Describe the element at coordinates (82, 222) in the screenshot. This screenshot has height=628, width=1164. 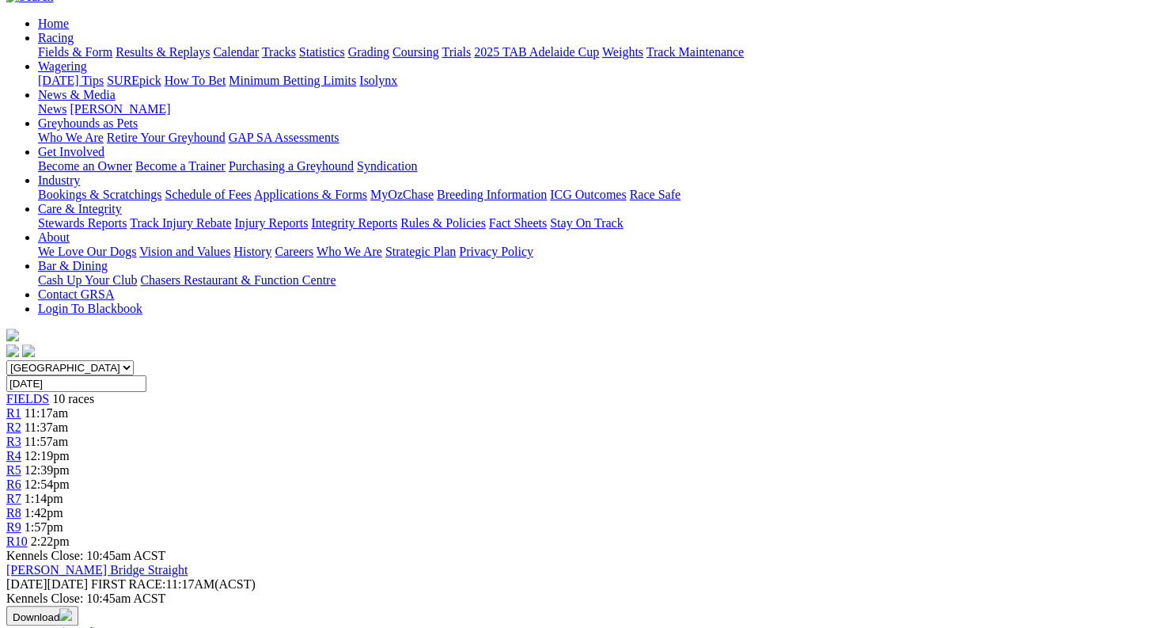
I see `a: Stewards Reports` at that location.